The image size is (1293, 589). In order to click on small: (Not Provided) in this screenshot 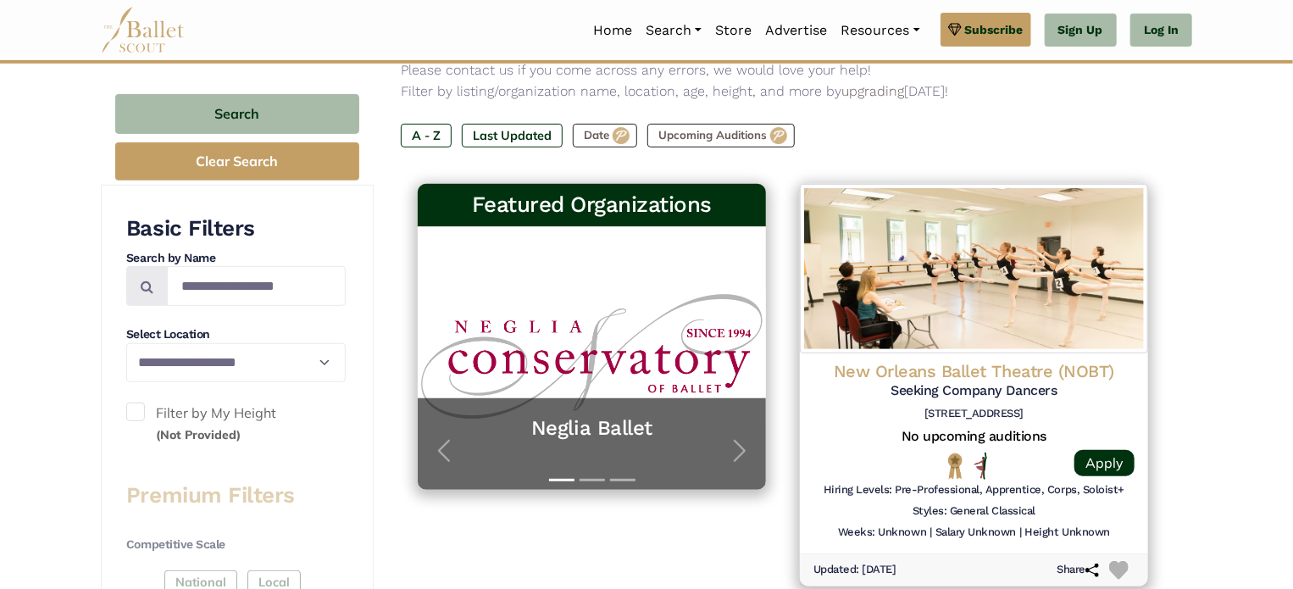, I will do `click(198, 435)`.